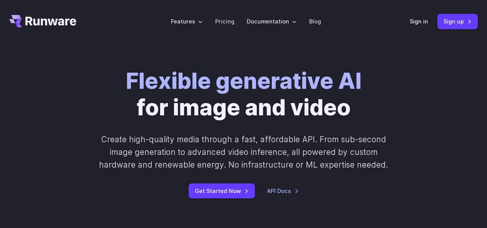  I want to click on a: Sign in, so click(418, 21).